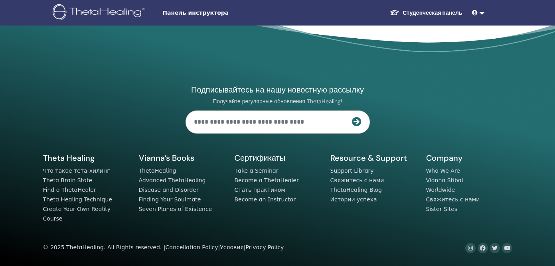  I want to click on a: Vianna Stibal, so click(445, 180).